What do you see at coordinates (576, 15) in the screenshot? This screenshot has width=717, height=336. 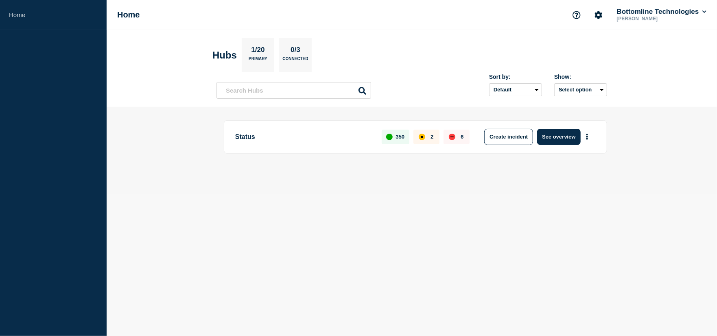 I see `button: Support` at bounding box center [576, 15].